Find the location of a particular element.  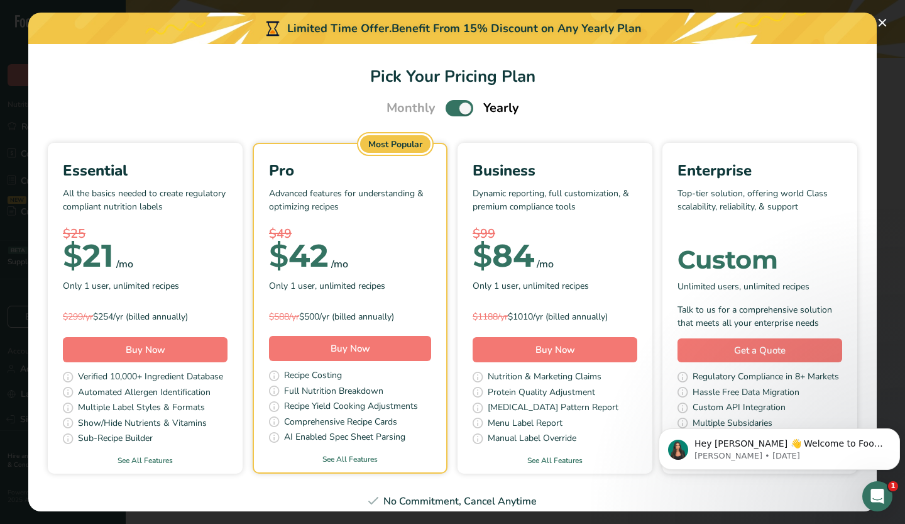

span: $299/yr is located at coordinates (78, 316).